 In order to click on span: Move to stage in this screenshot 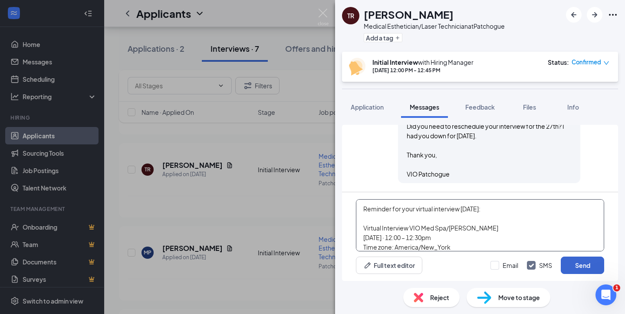, I will do `click(519, 297)`.